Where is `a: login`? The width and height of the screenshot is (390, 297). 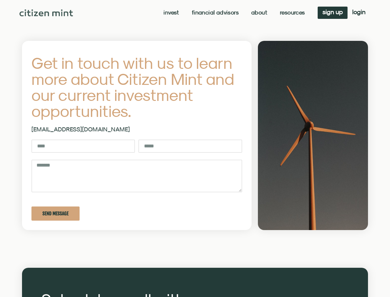
a: login is located at coordinates (359, 13).